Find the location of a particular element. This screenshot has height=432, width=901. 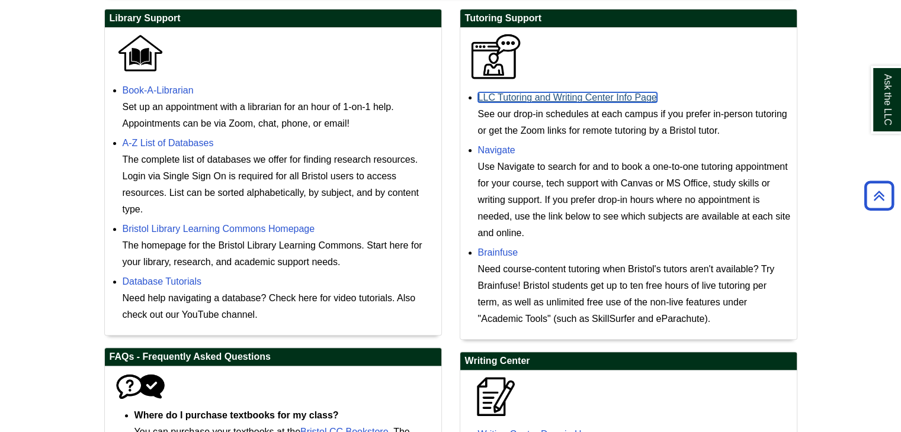

div: The complete list of databases we offer for finding research resources. Login via Single Sign On ... is located at coordinates (279, 185).